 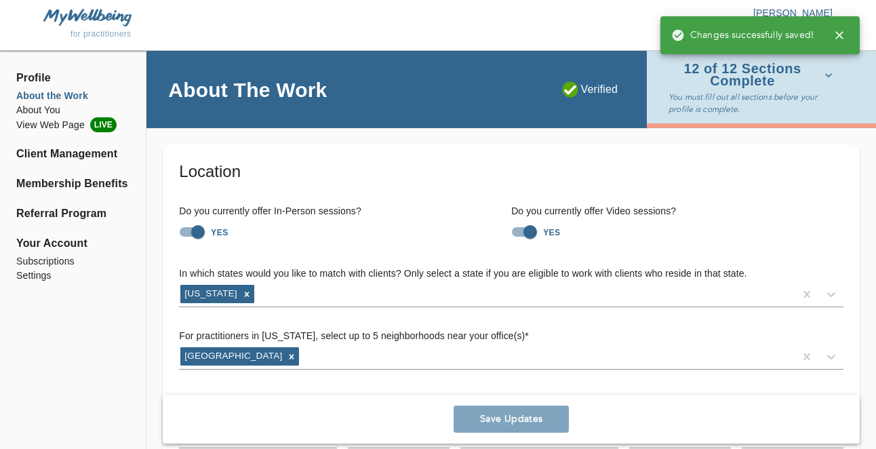 I want to click on a: Settings, so click(x=73, y=275).